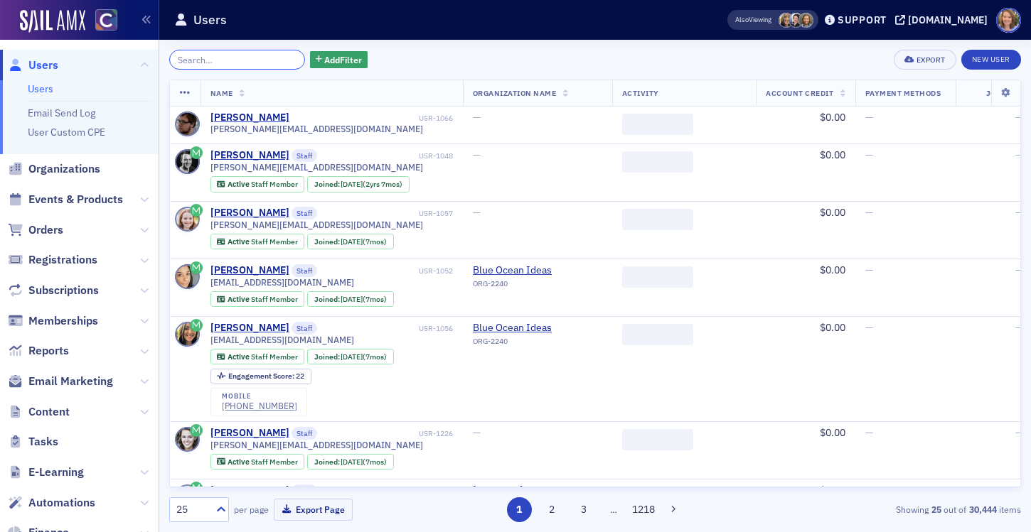 Image resolution: width=1031 pixels, height=532 pixels. I want to click on a: Events & Products, so click(65, 200).